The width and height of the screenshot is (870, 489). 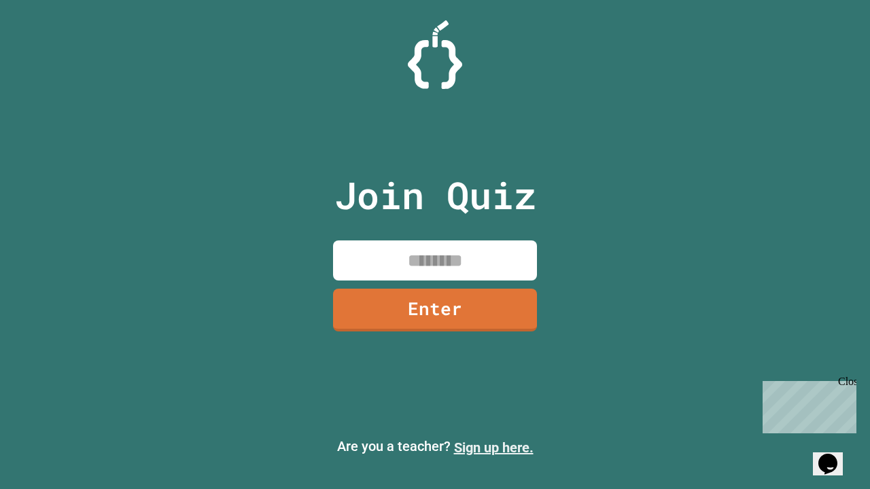 I want to click on p: Are you a teacher?, so click(x=435, y=447).